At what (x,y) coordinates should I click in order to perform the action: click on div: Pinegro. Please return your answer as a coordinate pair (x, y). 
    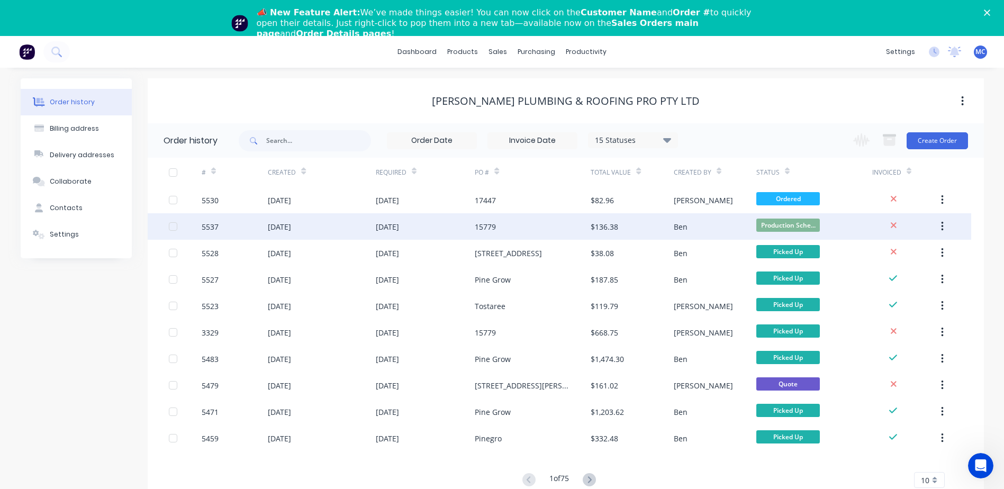
    Looking at the image, I should click on (488, 438).